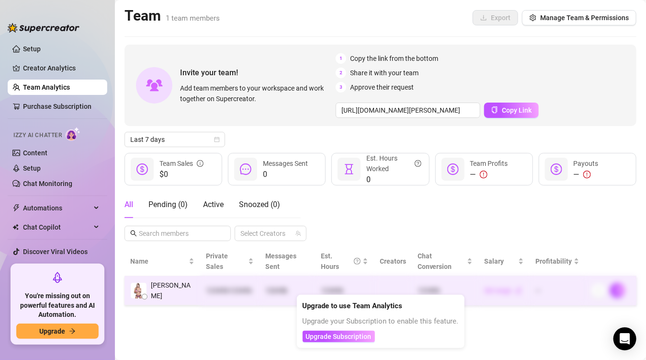  What do you see at coordinates (246, 169) in the screenshot?
I see `span: message` at bounding box center [246, 169].